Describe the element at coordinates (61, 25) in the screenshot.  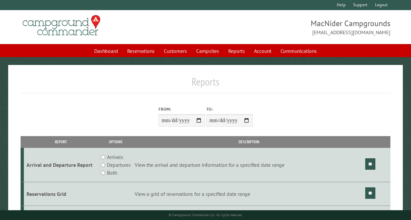
I see `img: Campground Commander` at that location.